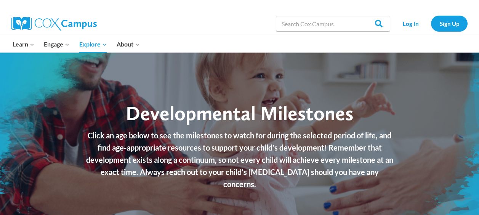  What do you see at coordinates (128, 44) in the screenshot?
I see `span: About` at bounding box center [128, 44].